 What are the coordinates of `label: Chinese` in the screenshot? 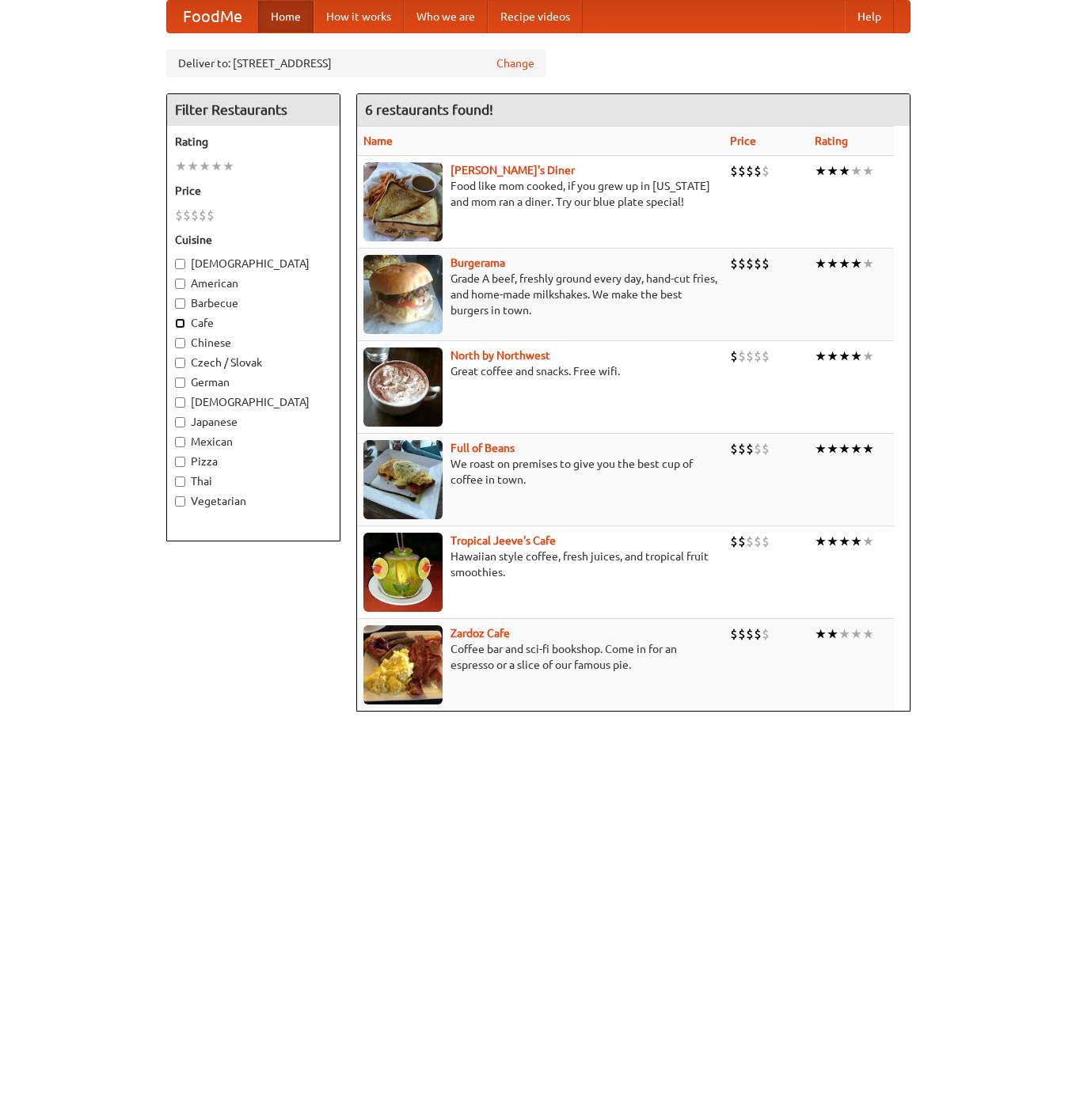 It's located at (254, 342).